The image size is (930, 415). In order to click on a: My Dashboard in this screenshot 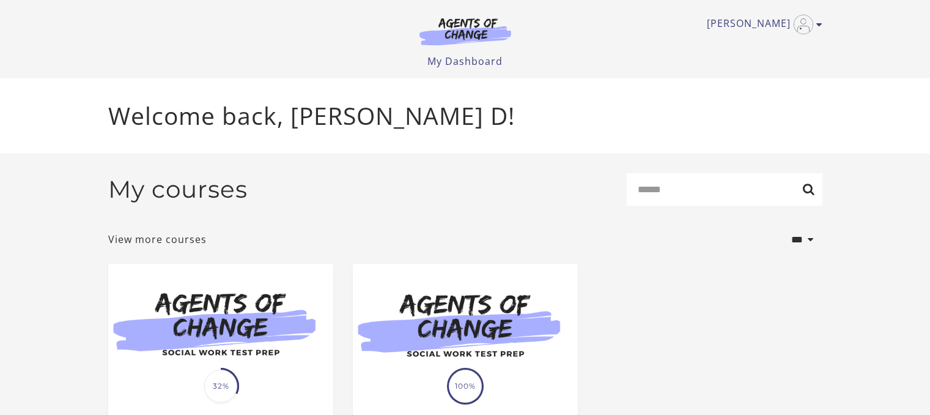, I will do `click(465, 61)`.